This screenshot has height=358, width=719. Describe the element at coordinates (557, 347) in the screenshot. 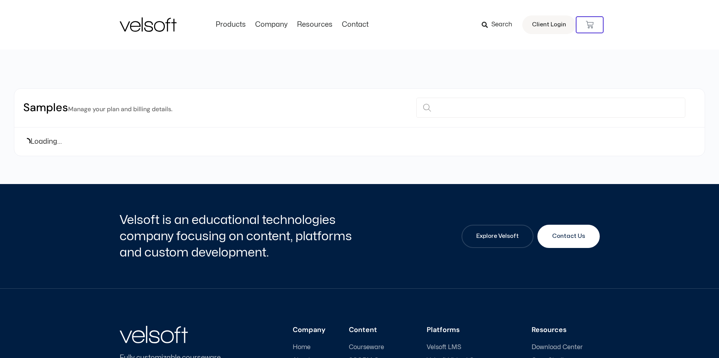

I see `span: Download Center` at that location.